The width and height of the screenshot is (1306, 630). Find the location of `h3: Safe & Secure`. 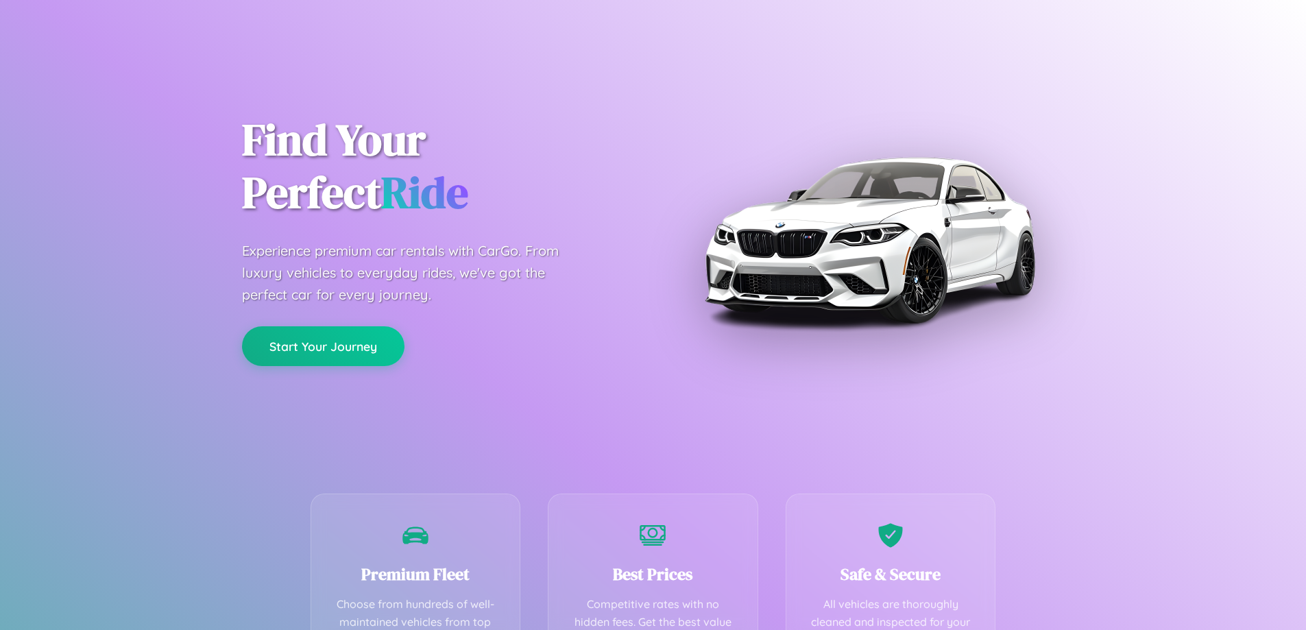

h3: Safe & Secure is located at coordinates (891, 574).